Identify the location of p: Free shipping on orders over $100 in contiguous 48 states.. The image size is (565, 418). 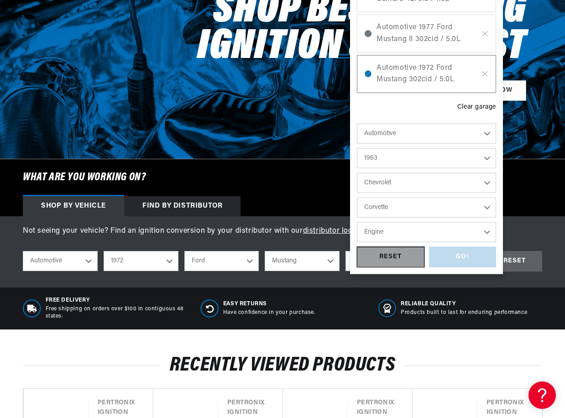
(116, 313).